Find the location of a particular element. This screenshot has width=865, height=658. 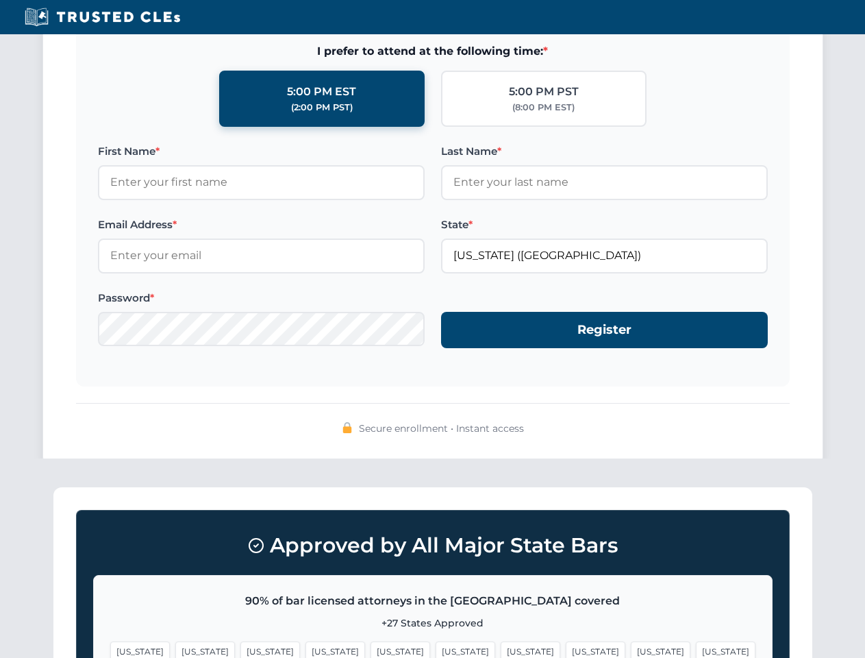

label: Email Address is located at coordinates (261, 225).